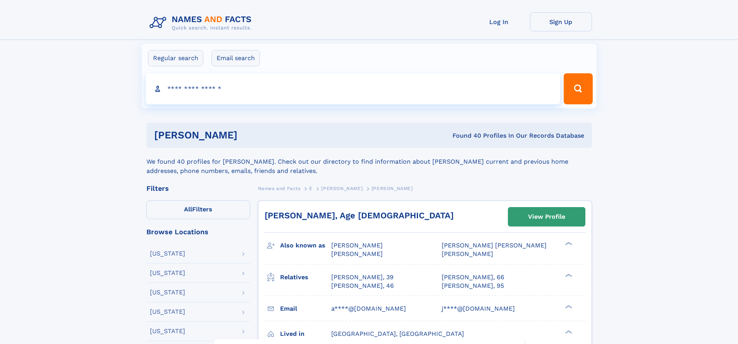  I want to click on a: Sign Up, so click(561, 22).